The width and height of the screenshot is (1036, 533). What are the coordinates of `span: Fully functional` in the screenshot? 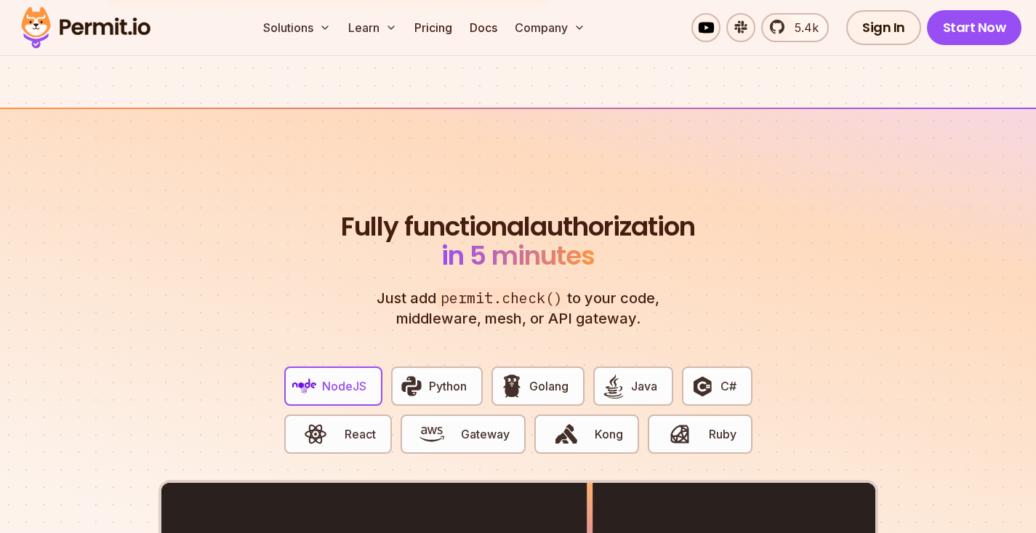 It's located at (436, 227).